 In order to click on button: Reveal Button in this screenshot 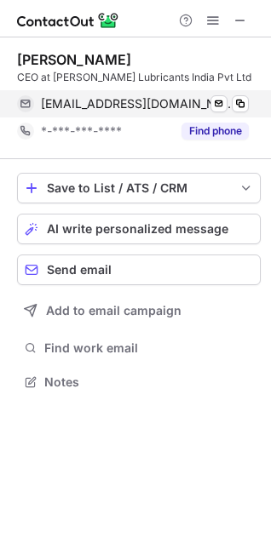, I will do `click(215, 131)`.